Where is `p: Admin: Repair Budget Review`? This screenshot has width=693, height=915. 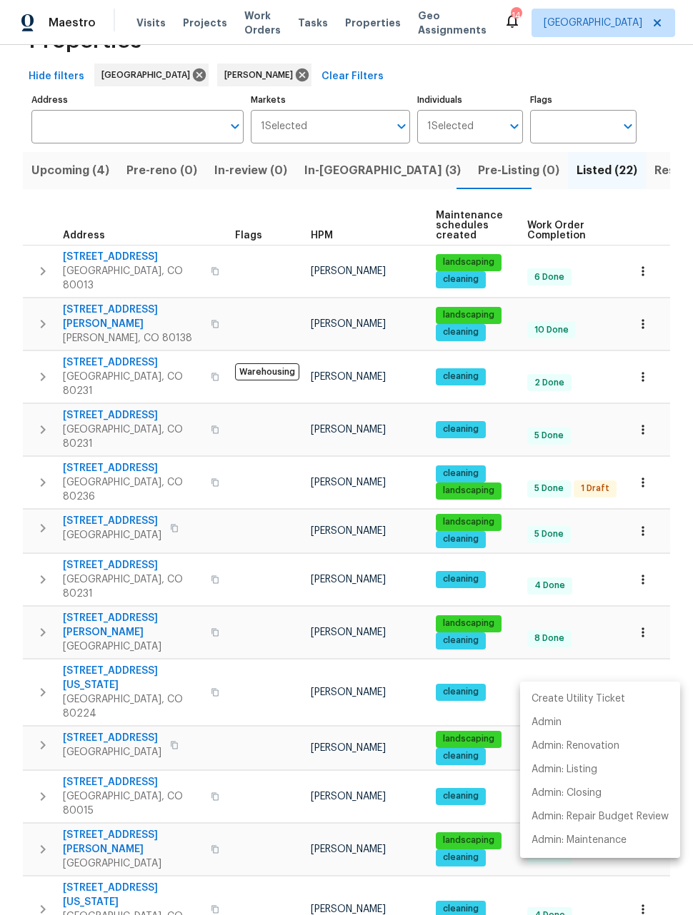
p: Admin: Repair Budget Review is located at coordinates (600, 817).